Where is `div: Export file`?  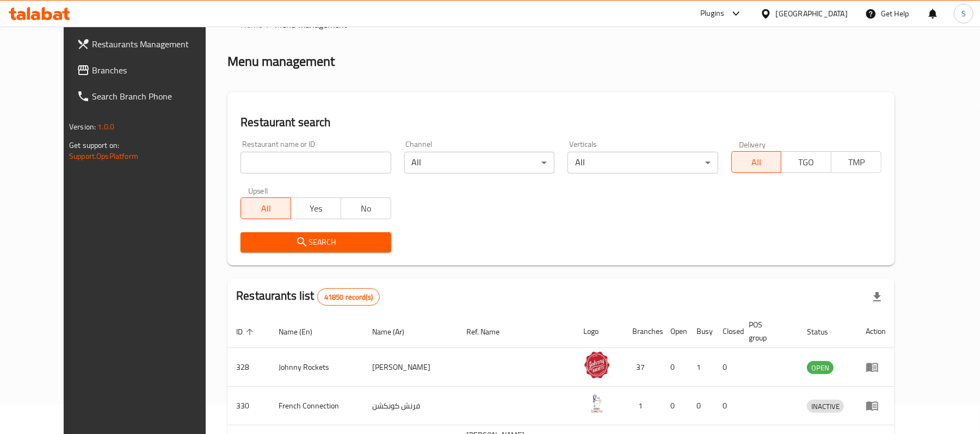 div: Export file is located at coordinates (877, 297).